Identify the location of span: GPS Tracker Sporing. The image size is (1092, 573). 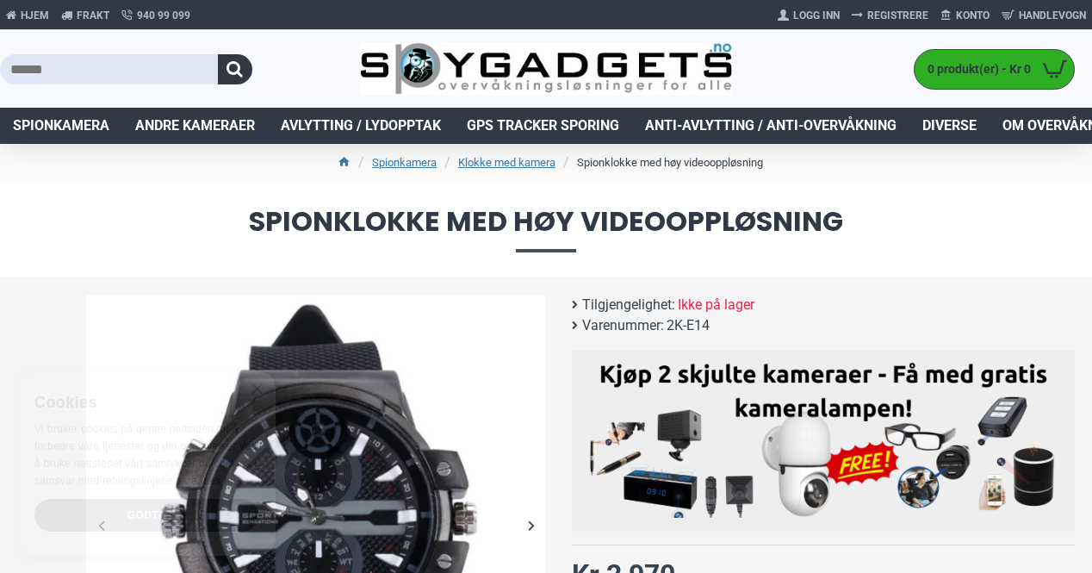
(543, 126).